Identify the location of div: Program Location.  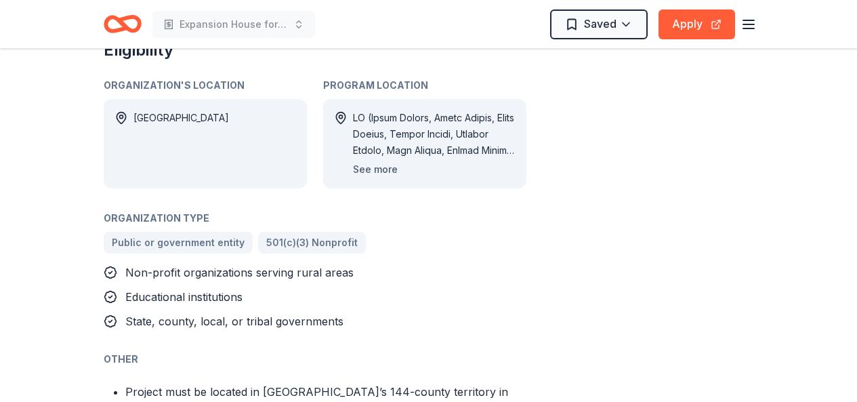
(425, 85).